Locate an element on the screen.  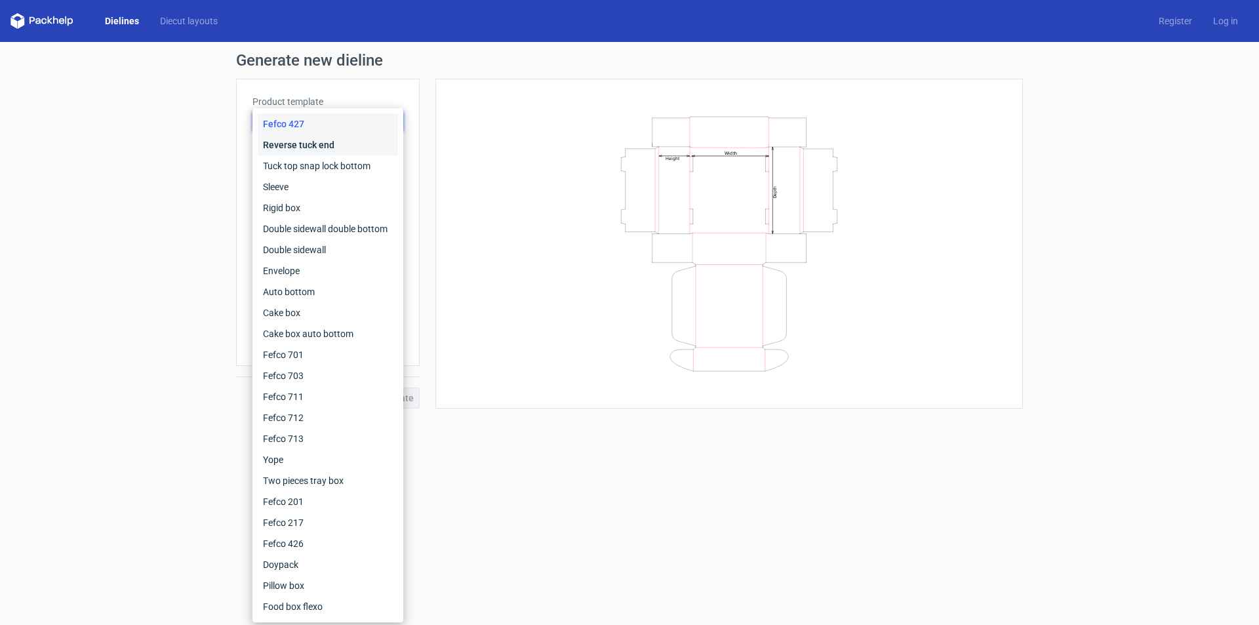
div: Fefco 426 is located at coordinates (328, 543).